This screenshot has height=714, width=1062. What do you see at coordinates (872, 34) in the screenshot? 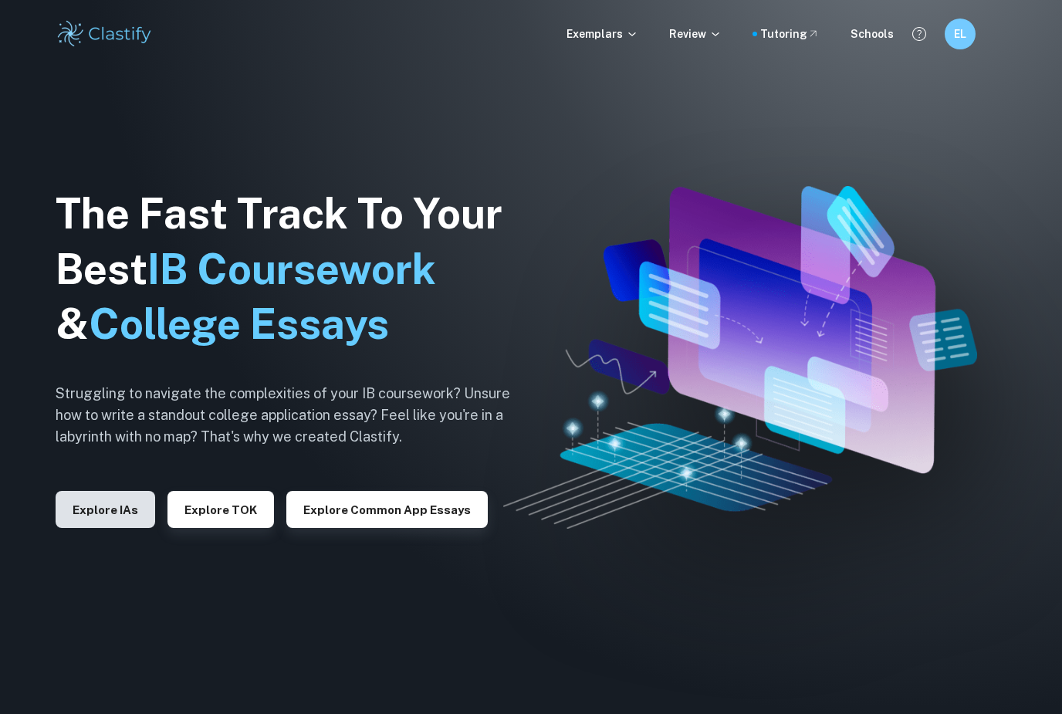
I see `div: Schools` at bounding box center [872, 34].